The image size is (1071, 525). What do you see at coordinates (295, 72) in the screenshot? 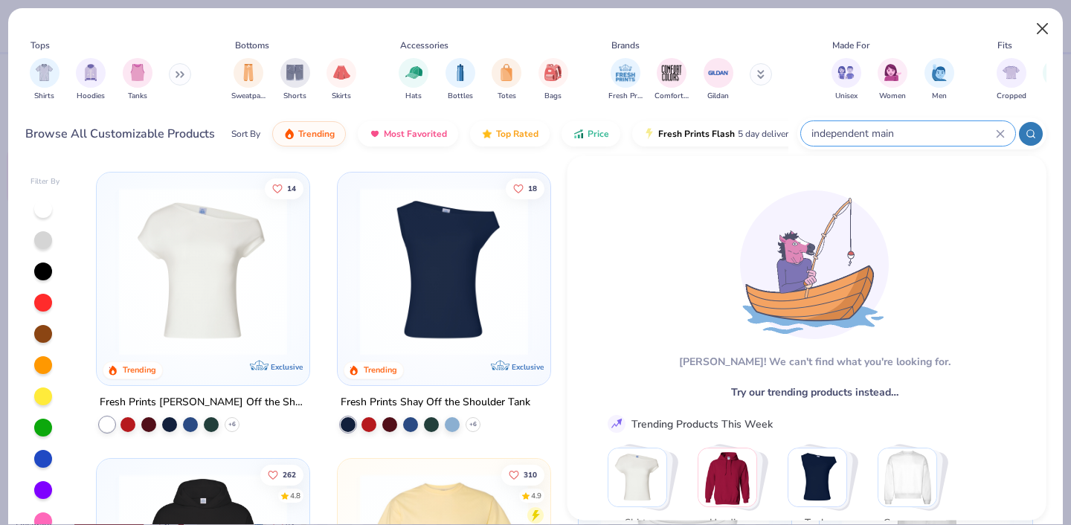
I see `img: Shorts Image` at bounding box center [295, 72].